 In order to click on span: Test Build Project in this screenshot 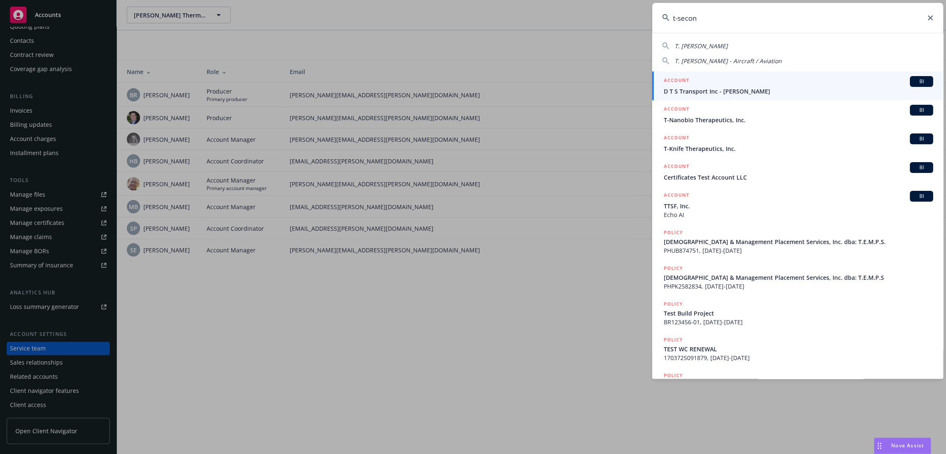, I will do `click(798, 313)`.